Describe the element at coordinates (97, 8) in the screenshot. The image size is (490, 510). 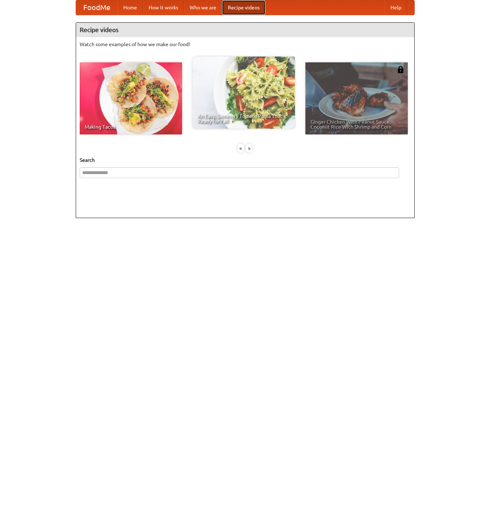
I see `a: FoodMe` at that location.